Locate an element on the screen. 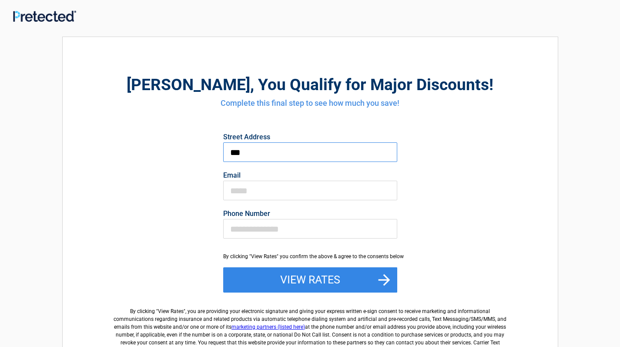 The width and height of the screenshot is (620, 347). button: View Rates is located at coordinates (310, 280).